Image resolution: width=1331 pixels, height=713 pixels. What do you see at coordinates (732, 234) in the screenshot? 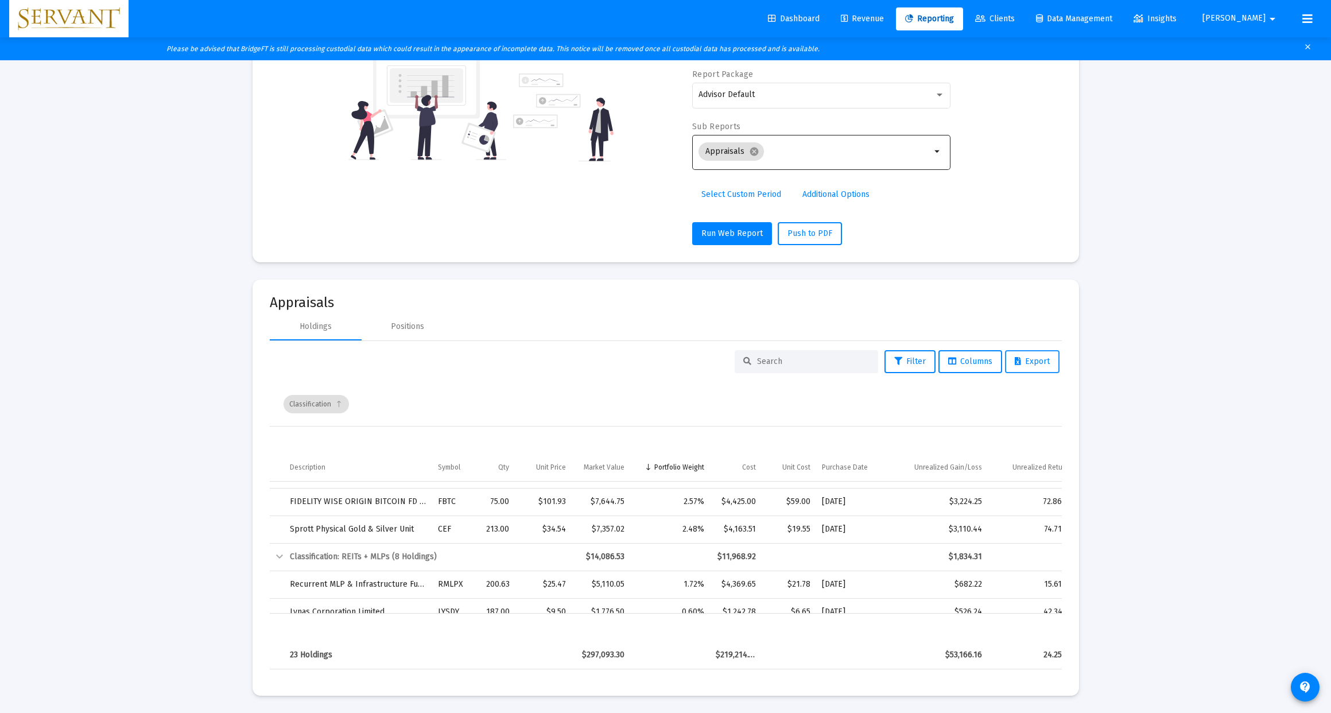
I see `button: Run Web Report` at bounding box center [732, 234].